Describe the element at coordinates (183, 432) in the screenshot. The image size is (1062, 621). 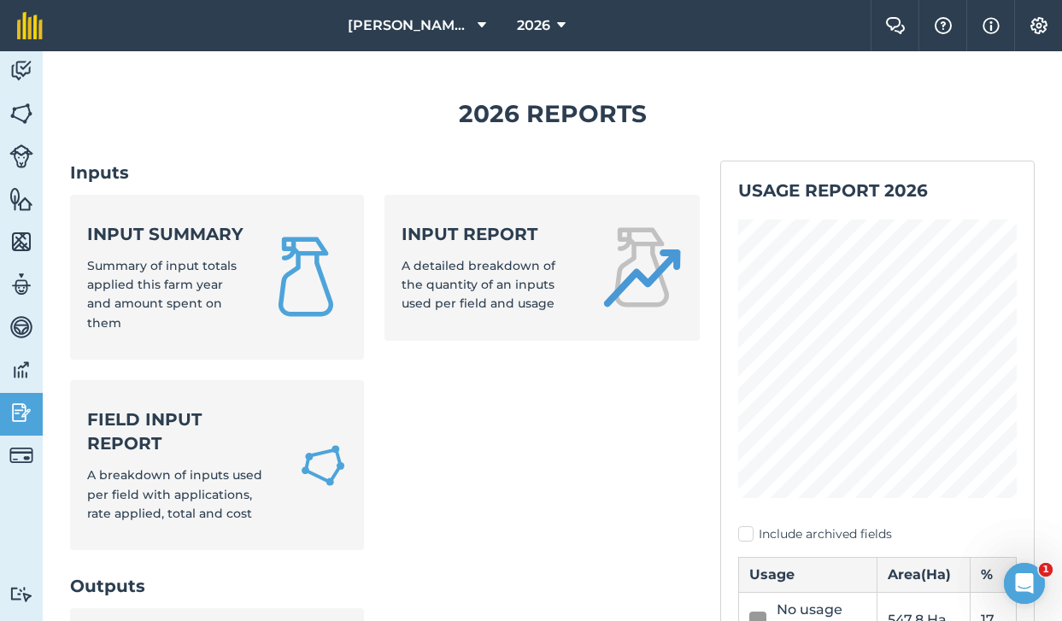
I see `strong: Field Input Report` at that location.